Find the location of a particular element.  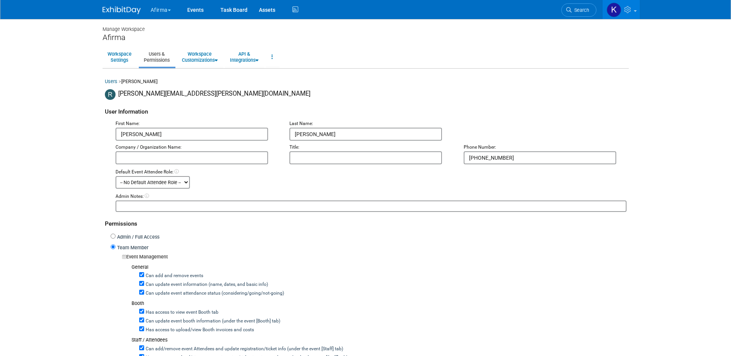

label: Can update event information (name, dates, and basic info) is located at coordinates (206, 285).